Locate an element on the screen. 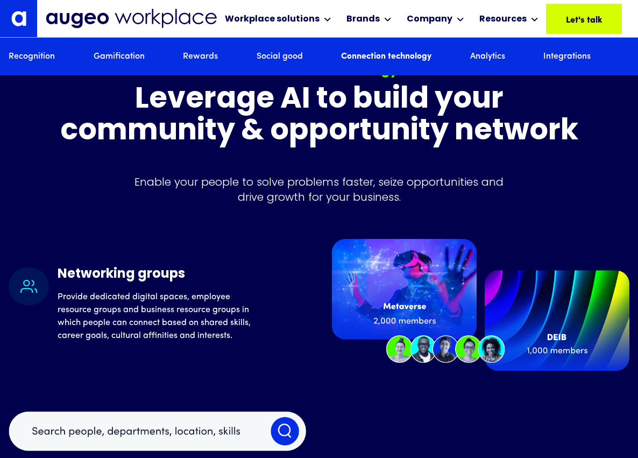 This screenshot has height=458, width=638. div: Company is located at coordinates (429, 19).